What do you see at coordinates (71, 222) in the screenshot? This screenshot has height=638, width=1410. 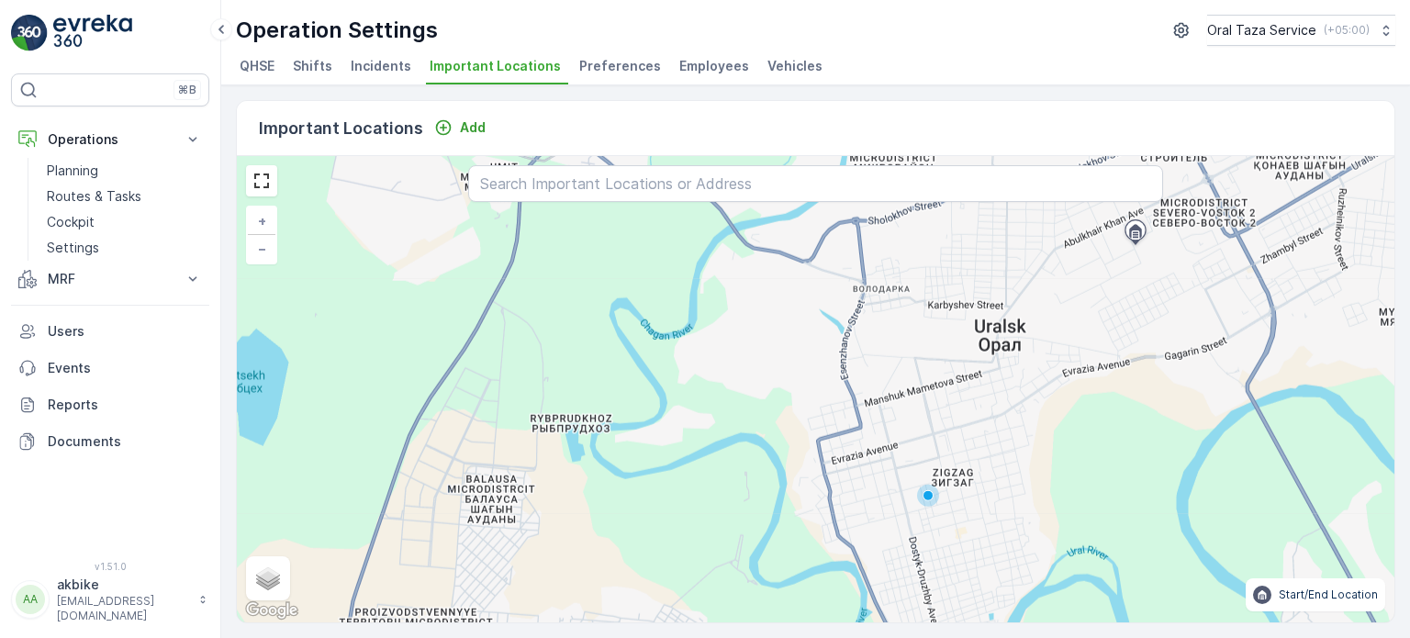 I see `p: Cockpit` at bounding box center [71, 222].